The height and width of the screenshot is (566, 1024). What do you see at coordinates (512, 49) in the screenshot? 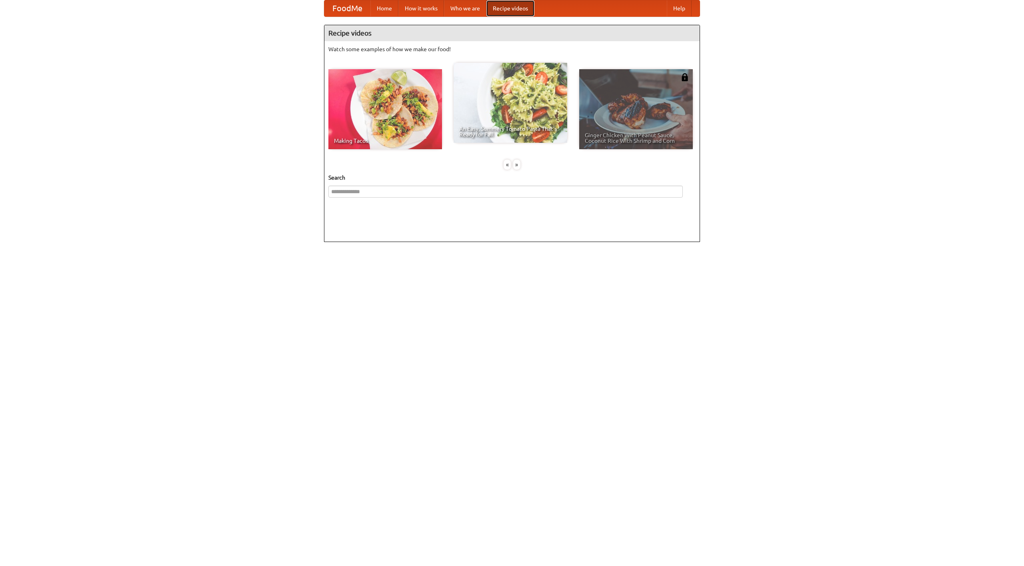
I see `p: Watch some examples of how we make our food!` at bounding box center [512, 49].